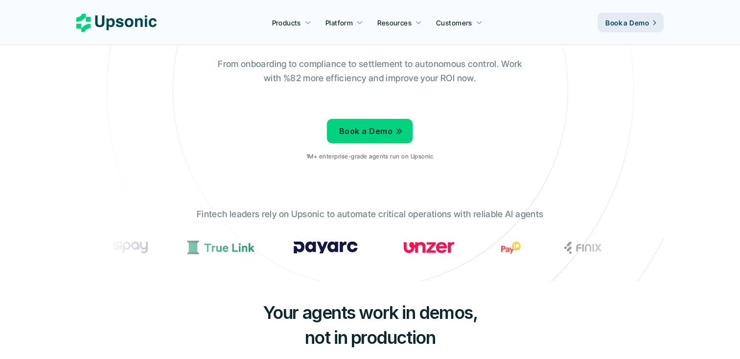  I want to click on p: Customers, so click(454, 23).